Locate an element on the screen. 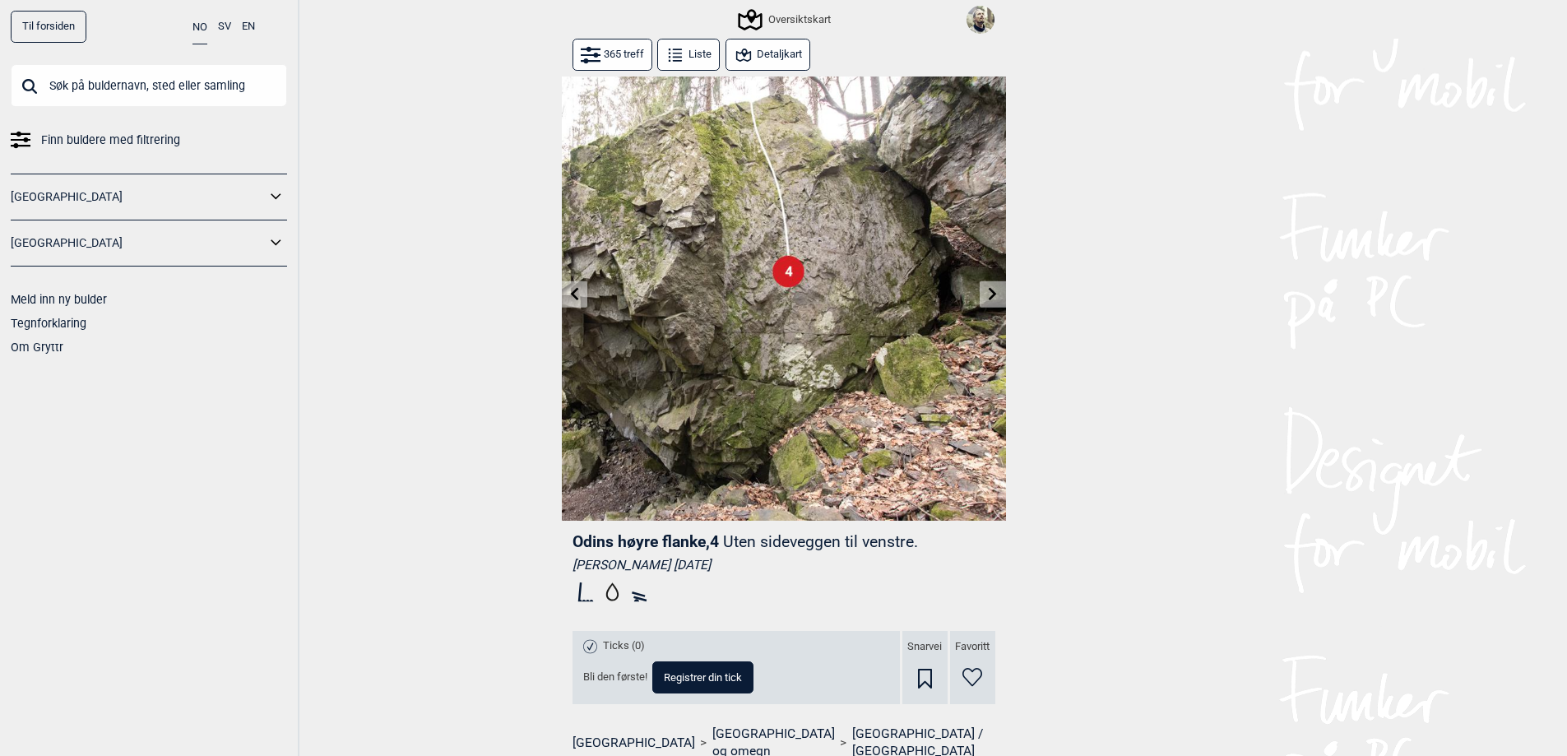  a: Meld inn ny bulder is located at coordinates (58, 299).